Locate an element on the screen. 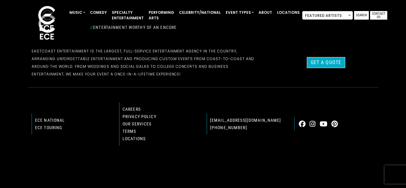  a: Comedy is located at coordinates (98, 13).